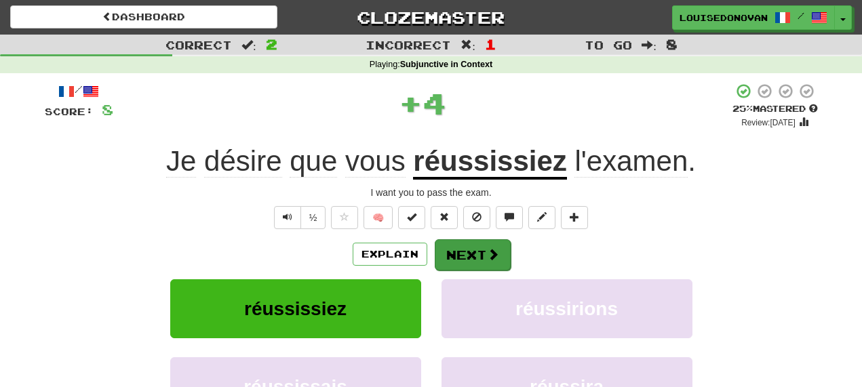 This screenshot has width=862, height=387. What do you see at coordinates (431, 193) in the screenshot?
I see `div: I want you to pass the exam.` at bounding box center [431, 193].